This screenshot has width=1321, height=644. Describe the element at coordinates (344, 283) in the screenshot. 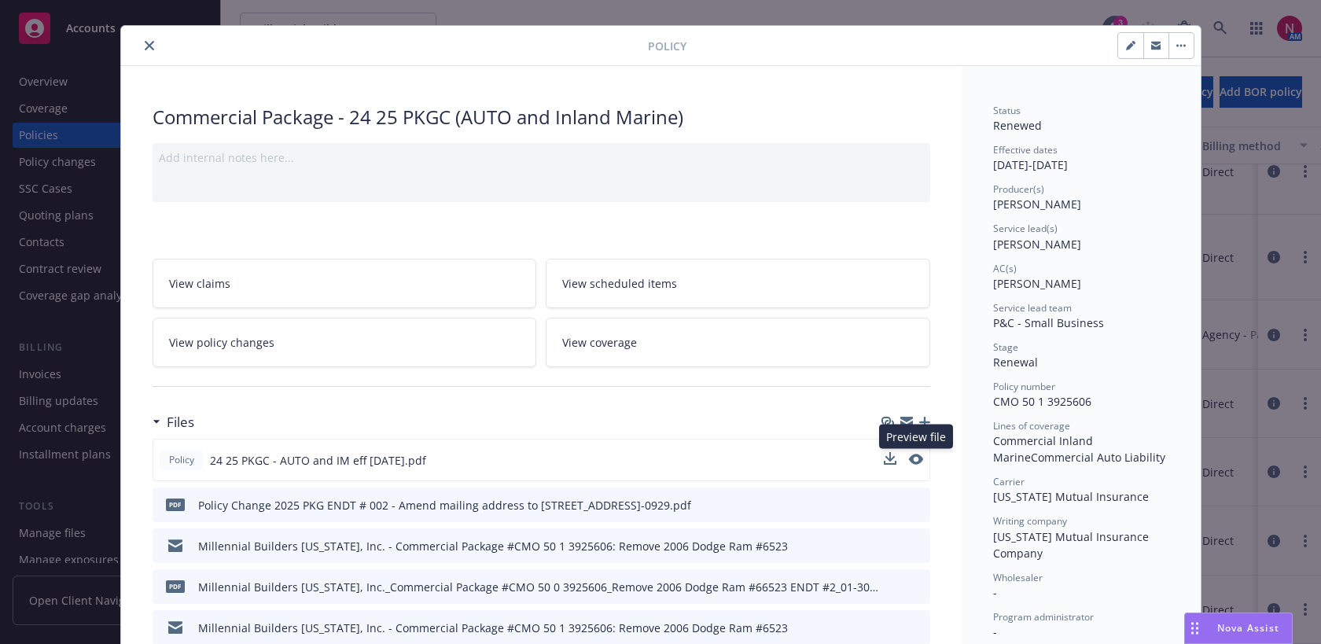

I see `a: View claims` at that location.